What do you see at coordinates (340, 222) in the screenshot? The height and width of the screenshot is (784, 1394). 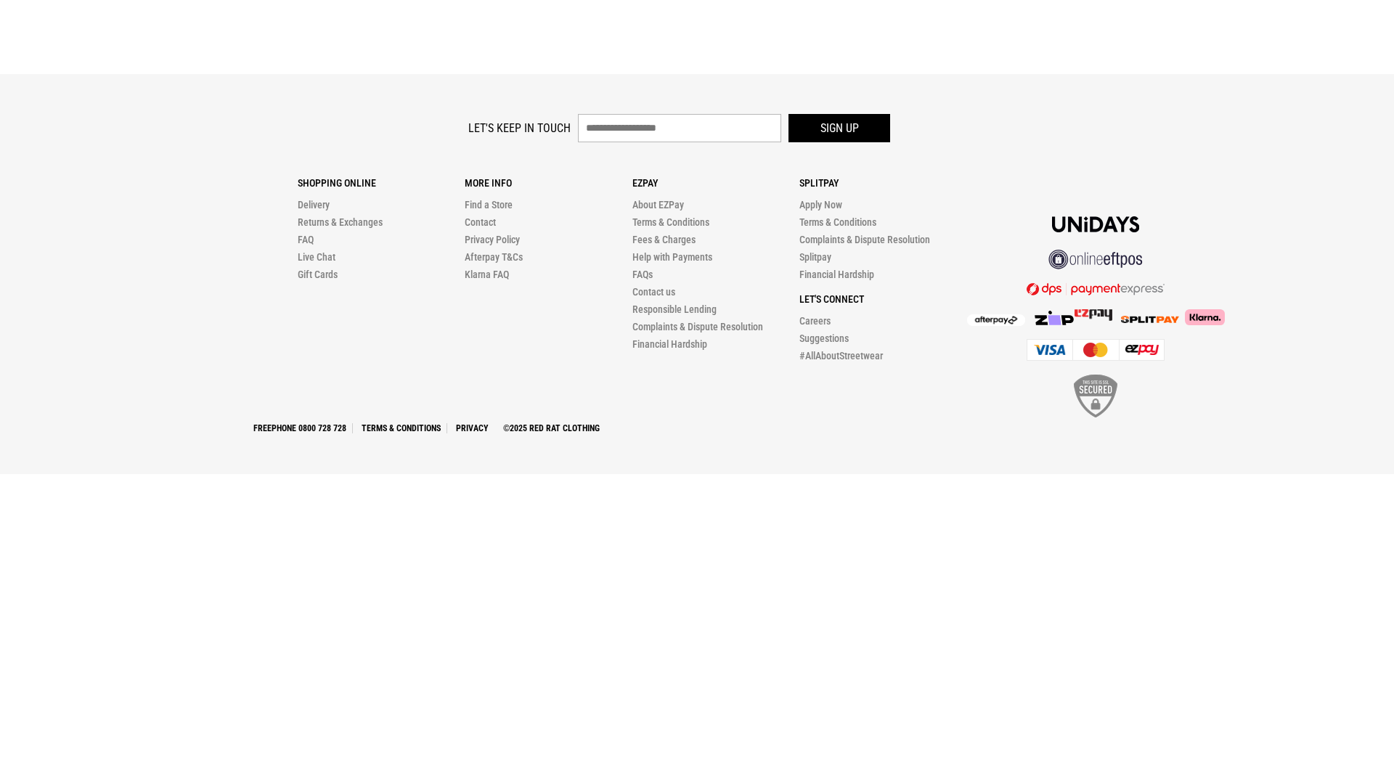 I see `a: Returns & Exchanges` at bounding box center [340, 222].